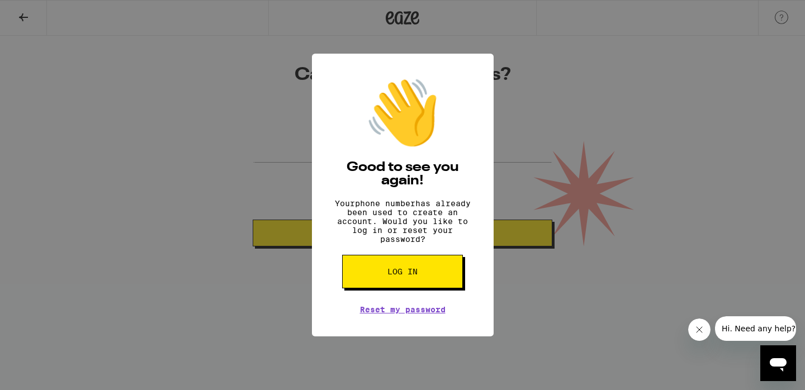 The height and width of the screenshot is (390, 805). Describe the element at coordinates (403, 272) in the screenshot. I see `button: Log in` at that location.